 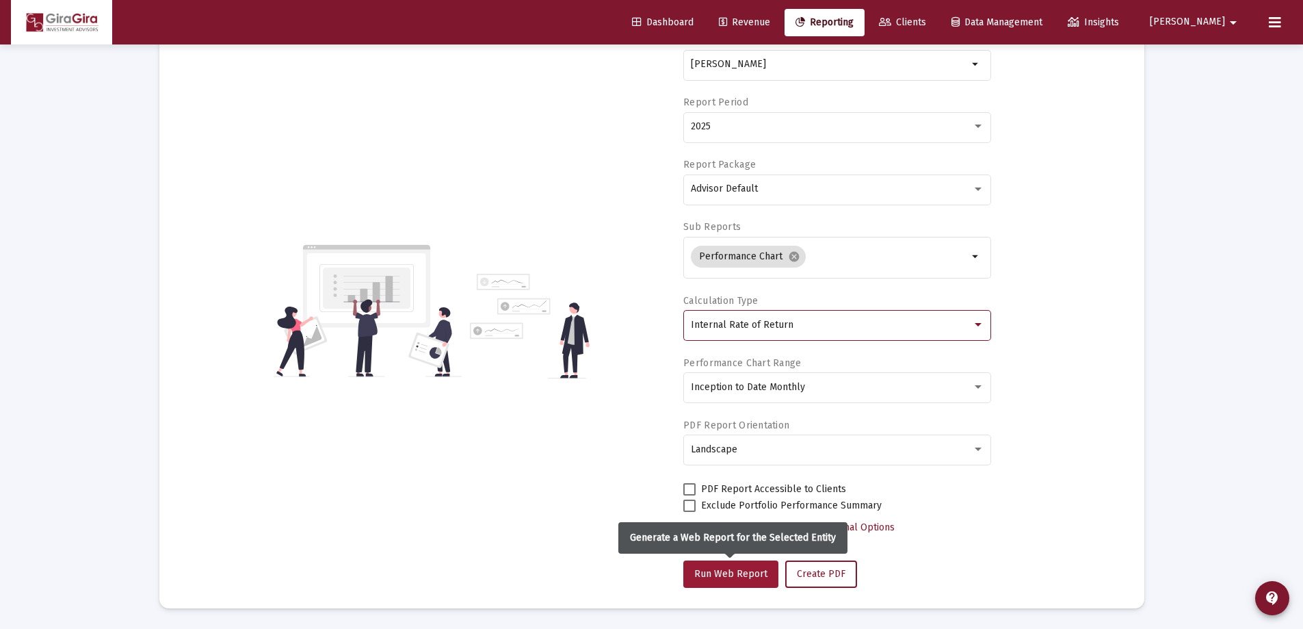 I want to click on span: Additional Options, so click(x=854, y=527).